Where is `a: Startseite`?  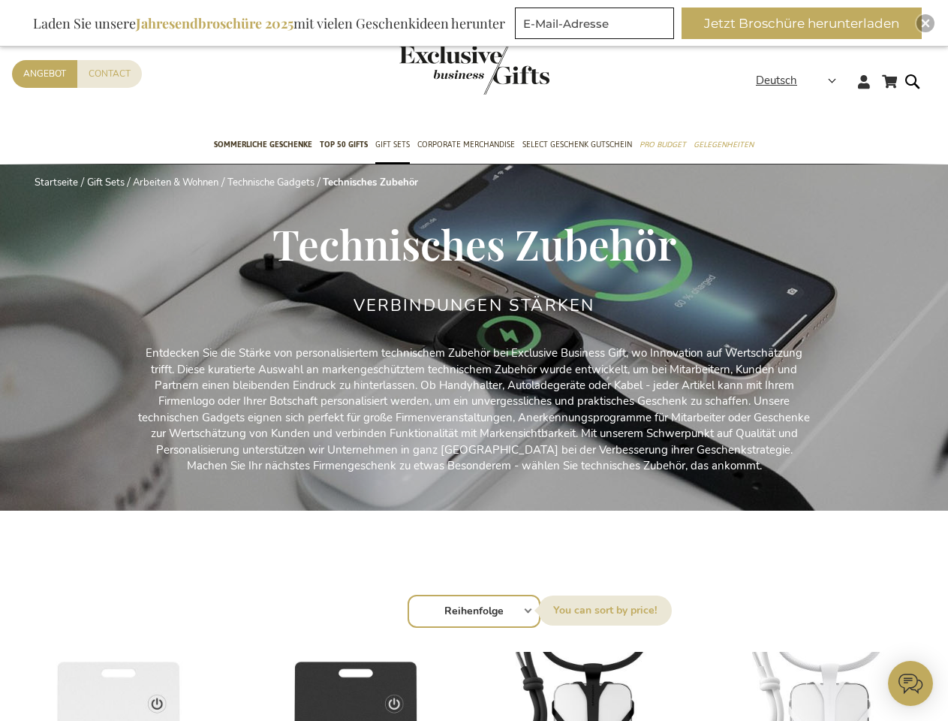
a: Startseite is located at coordinates (56, 182).